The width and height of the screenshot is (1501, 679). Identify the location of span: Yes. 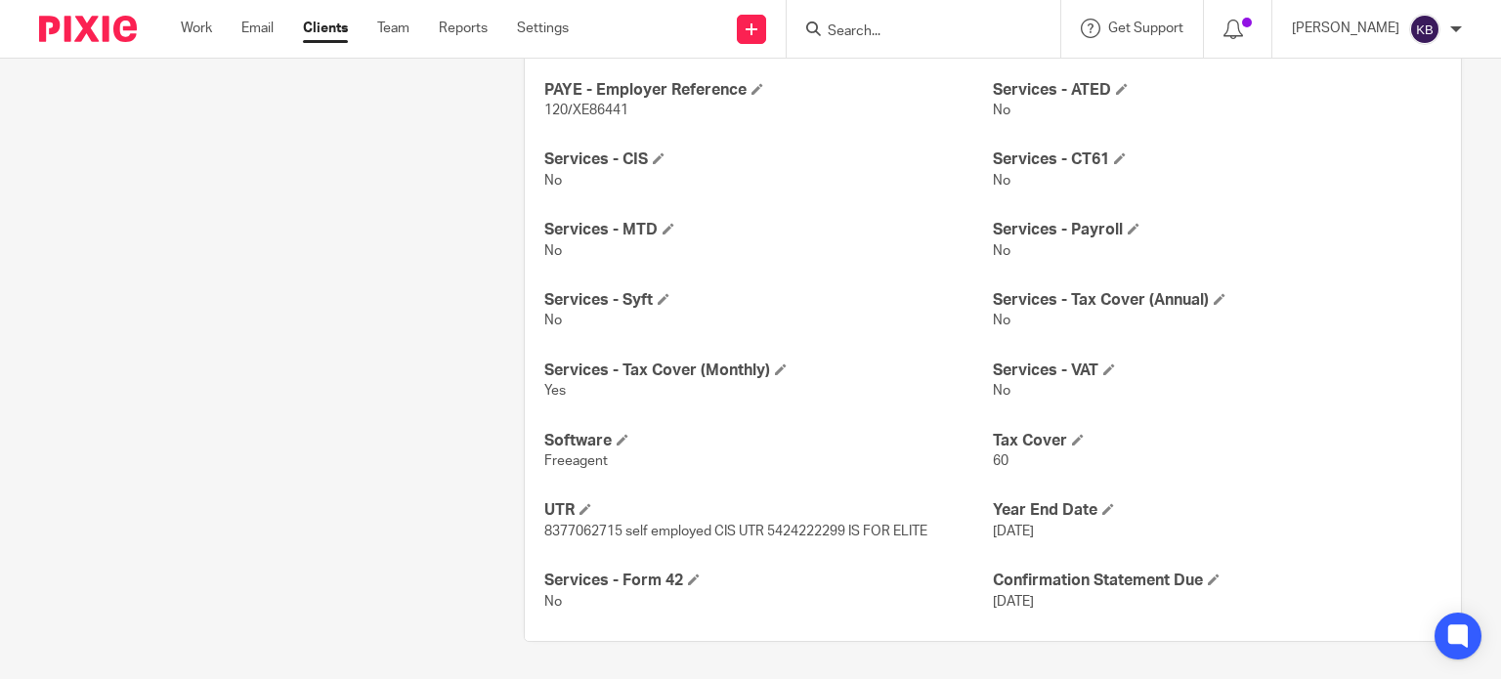
(555, 391).